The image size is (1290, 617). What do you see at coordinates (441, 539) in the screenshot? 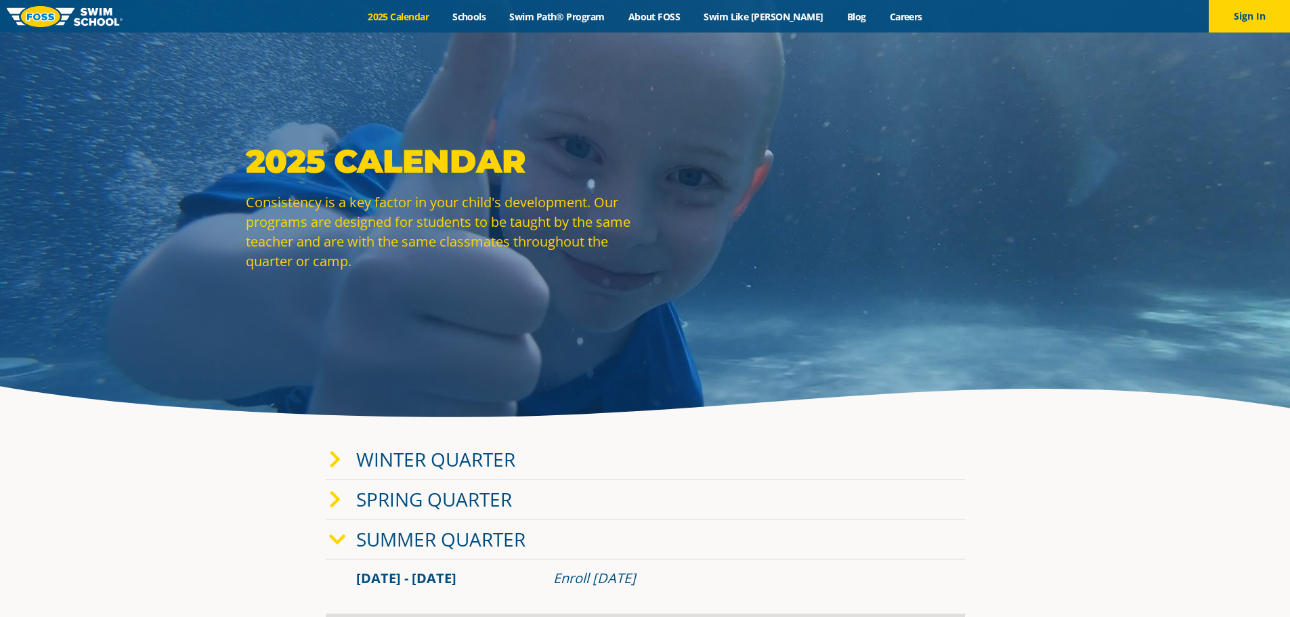
I see `a: Summer Quarter` at bounding box center [441, 539].